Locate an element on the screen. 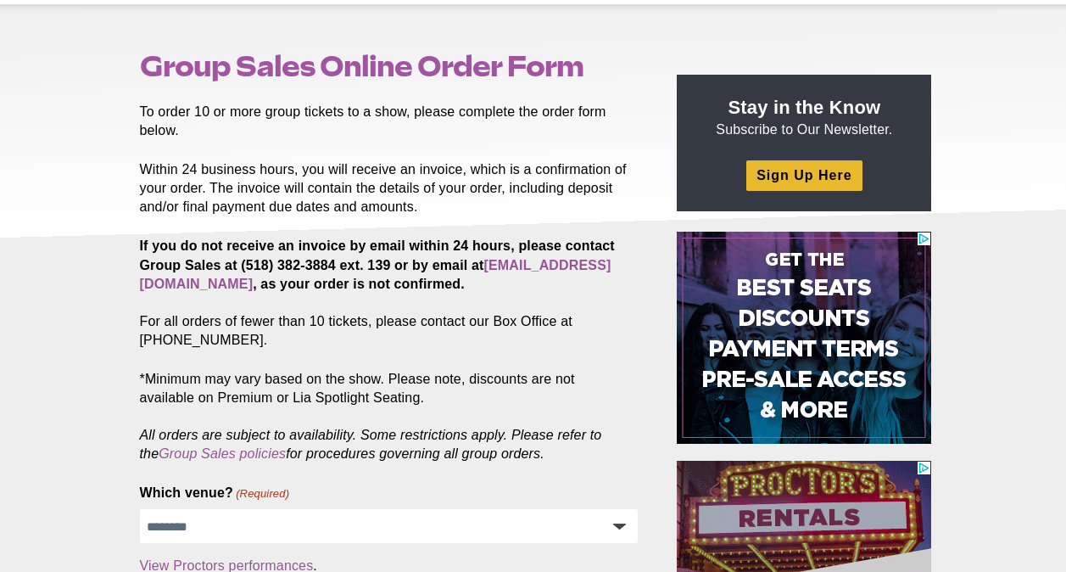 The image size is (1066, 572). p: Within 24 business hours, you will receive an invoice, which is a confirmation of your order. The... is located at coordinates (389, 188).